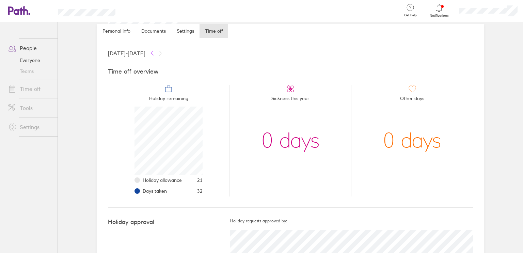 The height and width of the screenshot is (253, 523). Describe the element at coordinates (30, 60) in the screenshot. I see `a: Everyone` at that location.